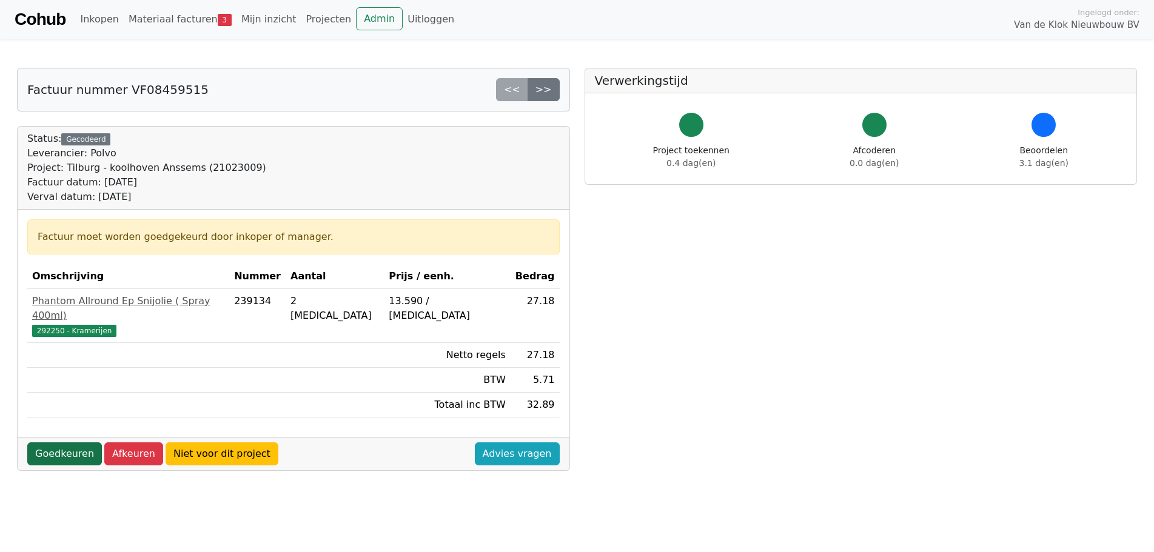  What do you see at coordinates (874, 163) in the screenshot?
I see `span: 0.0 dag(en)` at bounding box center [874, 163].